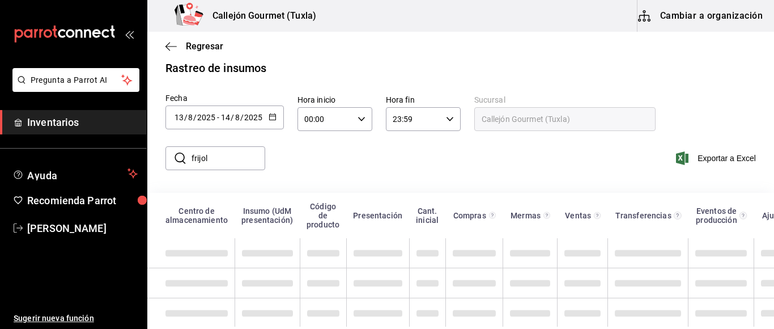 This screenshot has width=774, height=329. Describe the element at coordinates (323, 215) in the screenshot. I see `div: Código de producto` at that location.